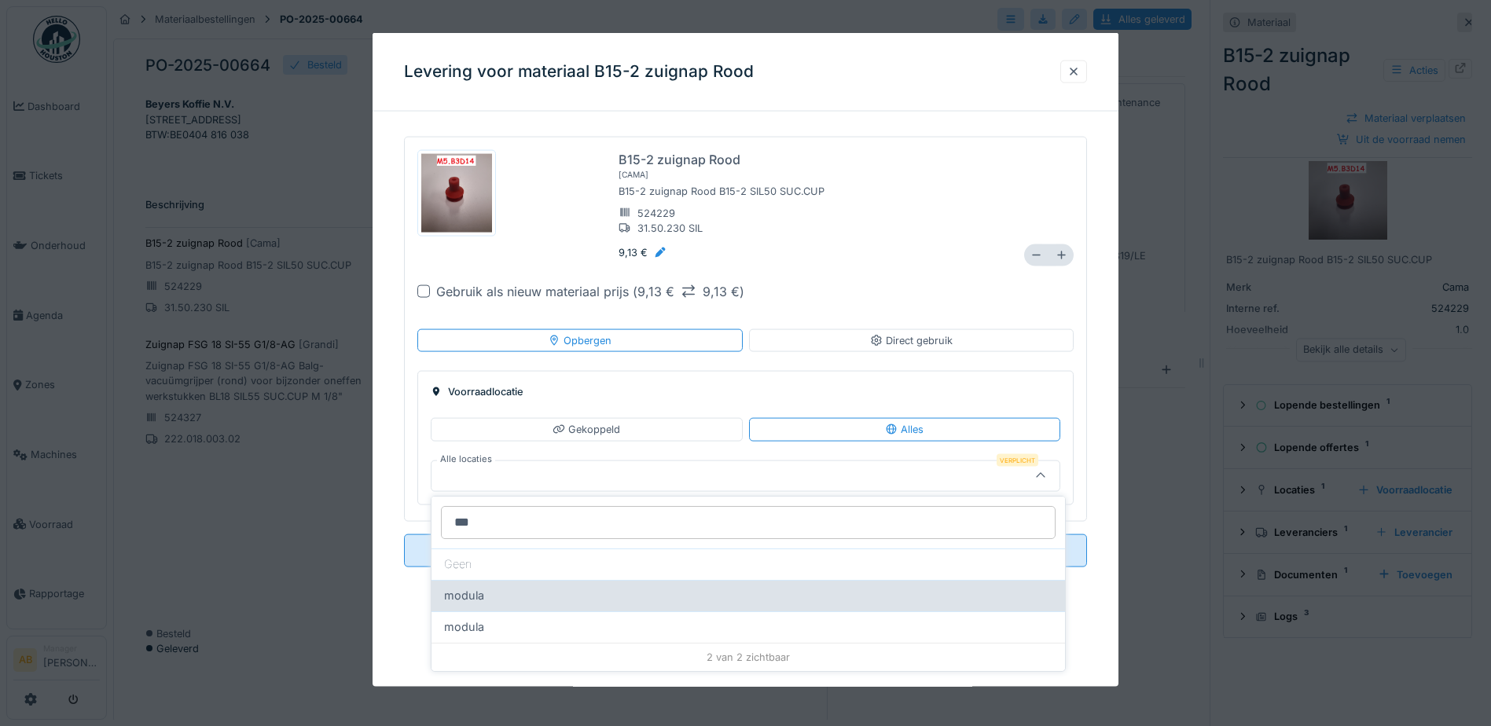 This screenshot has height=726, width=1491. What do you see at coordinates (578, 72) in the screenshot?
I see `h3: Levering voor materiaal B15-2 zuignap Rood` at bounding box center [578, 72].